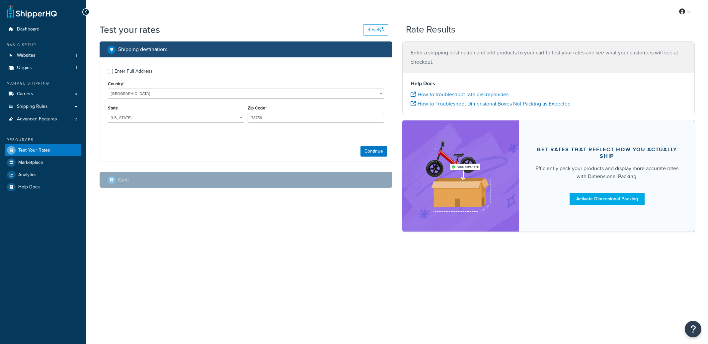 Image resolution: width=708 pixels, height=344 pixels. I want to click on a: Activate Dimensional Packing, so click(607, 199).